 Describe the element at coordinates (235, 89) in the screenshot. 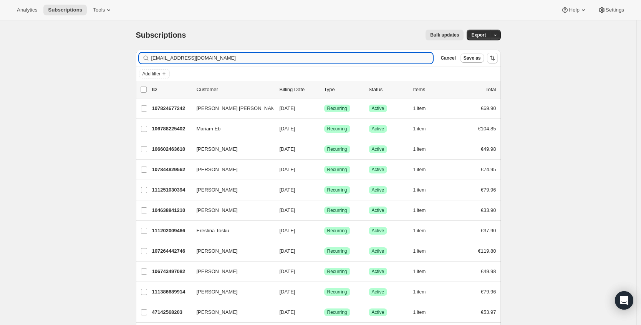

I see `p: Customer` at that location.